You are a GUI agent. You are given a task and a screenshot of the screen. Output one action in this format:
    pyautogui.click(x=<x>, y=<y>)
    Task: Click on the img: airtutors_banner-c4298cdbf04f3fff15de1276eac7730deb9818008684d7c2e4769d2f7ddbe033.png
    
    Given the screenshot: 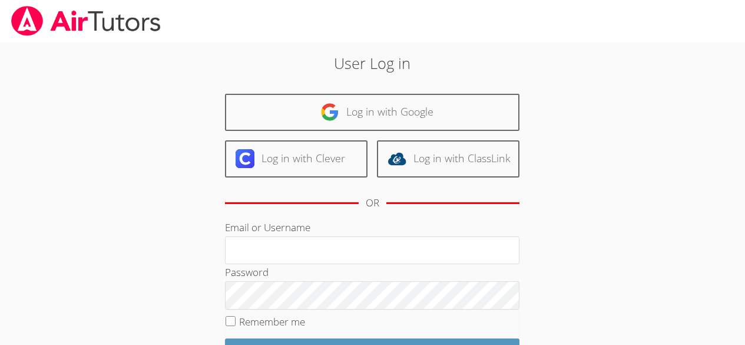 What is the action you would take?
    pyautogui.click(x=86, y=21)
    